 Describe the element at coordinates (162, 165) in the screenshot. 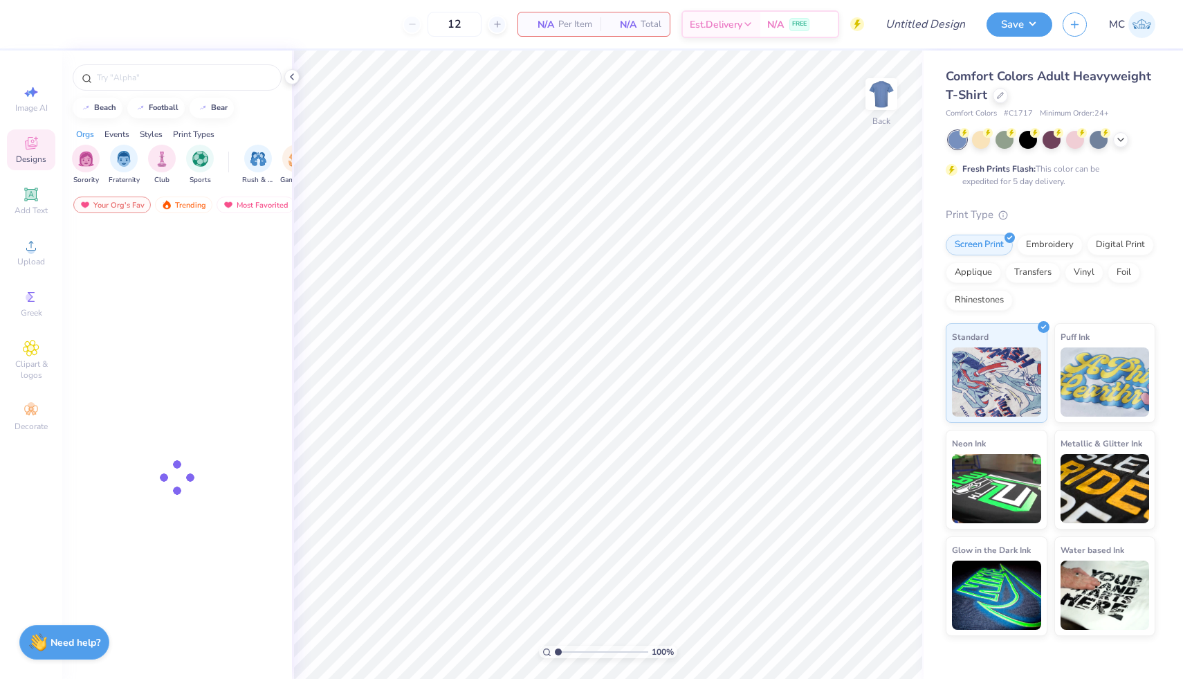

I see `div: filter for Club` at that location.